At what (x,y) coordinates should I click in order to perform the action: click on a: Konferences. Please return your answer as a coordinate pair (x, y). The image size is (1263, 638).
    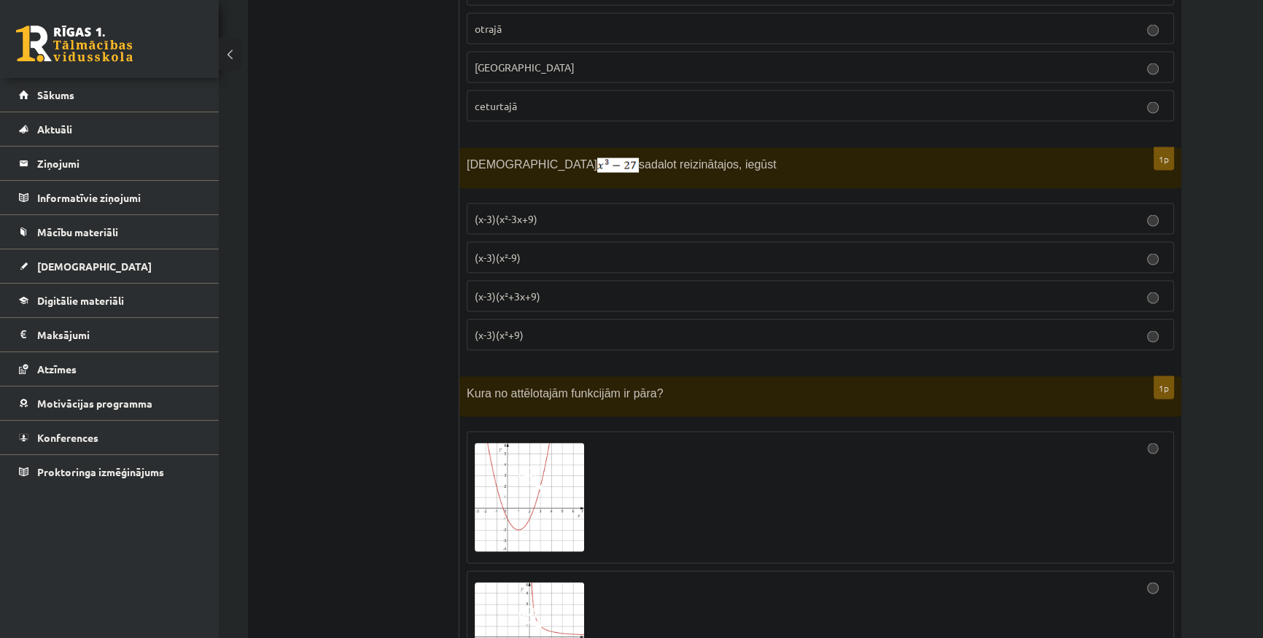
    Looking at the image, I should click on (109, 437).